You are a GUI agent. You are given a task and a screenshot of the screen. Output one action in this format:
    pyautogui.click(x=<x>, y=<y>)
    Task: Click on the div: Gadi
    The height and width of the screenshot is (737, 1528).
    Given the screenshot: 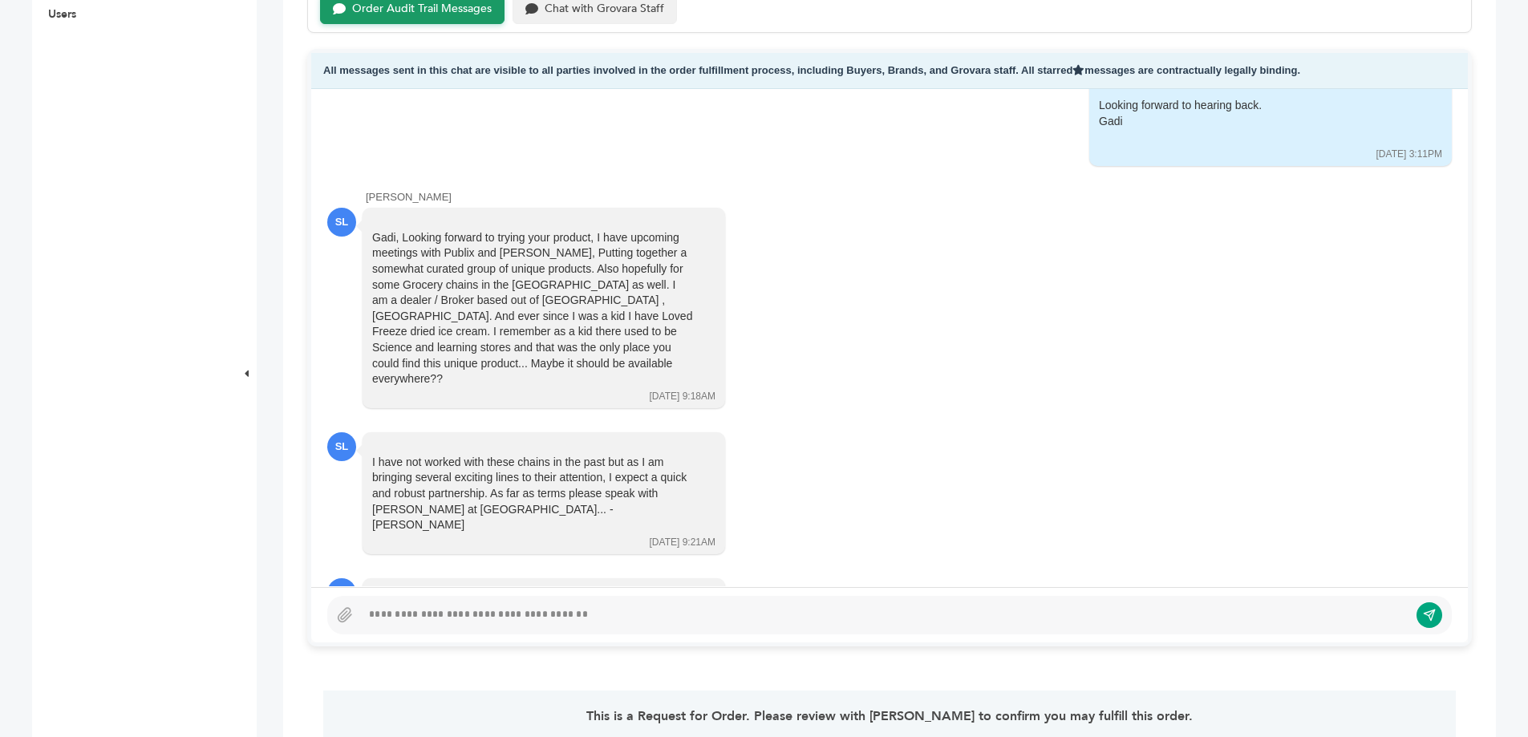 What is the action you would take?
    pyautogui.click(x=1259, y=122)
    